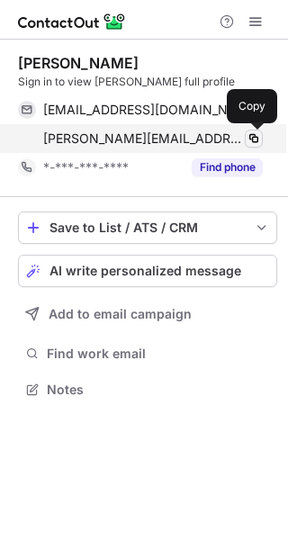 The width and height of the screenshot is (288, 540). I want to click on span: Add to email campaign, so click(120, 314).